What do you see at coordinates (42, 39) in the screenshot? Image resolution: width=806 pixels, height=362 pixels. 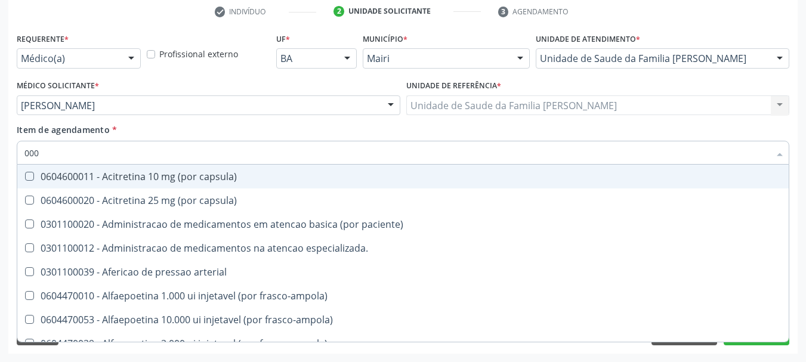 I see `label: Requerente` at bounding box center [42, 39].